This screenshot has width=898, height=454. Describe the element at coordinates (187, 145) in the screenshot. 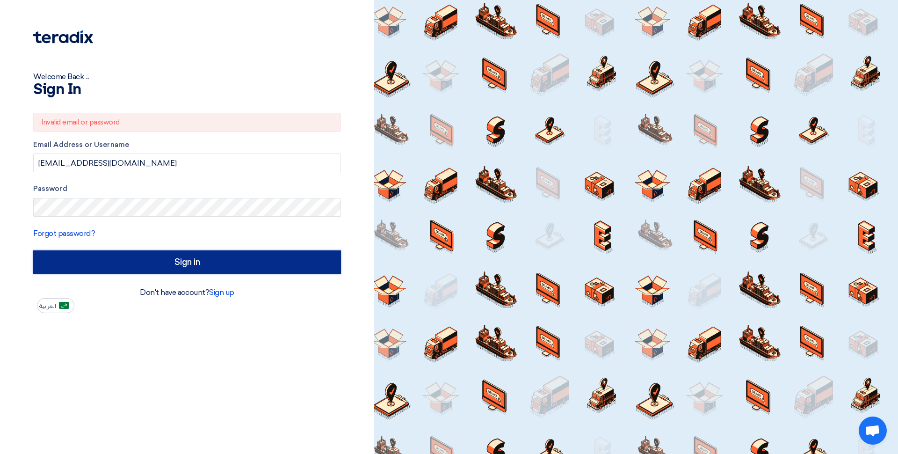

I see `label: Email Address or Username` at that location.